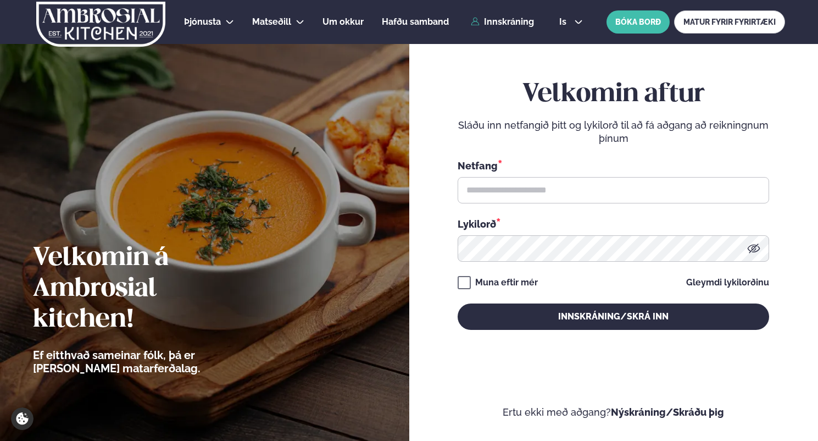 This screenshot has height=441, width=818. Describe the element at coordinates (613, 132) in the screenshot. I see `p: Sláðu inn netfangið þitt og lykilorð til að fá aðgang að reikningnum þínum` at that location.